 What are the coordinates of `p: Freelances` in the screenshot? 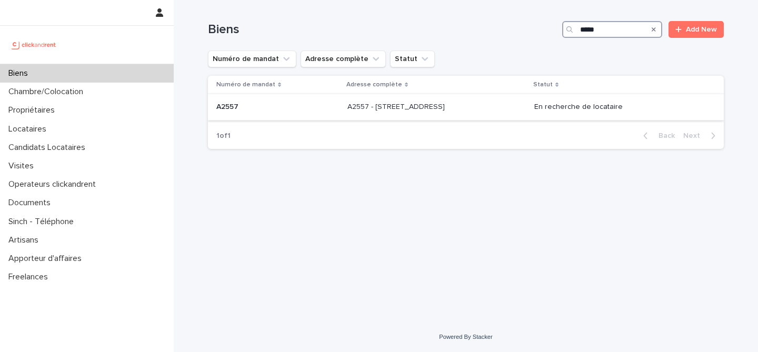 It's located at (30, 277).